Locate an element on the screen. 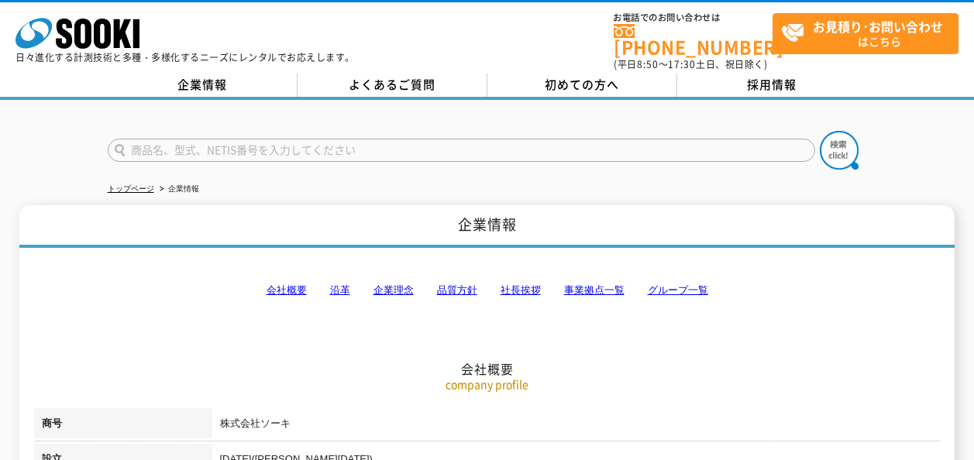 The width and height of the screenshot is (974, 460). p: company profile is located at coordinates (488, 384).